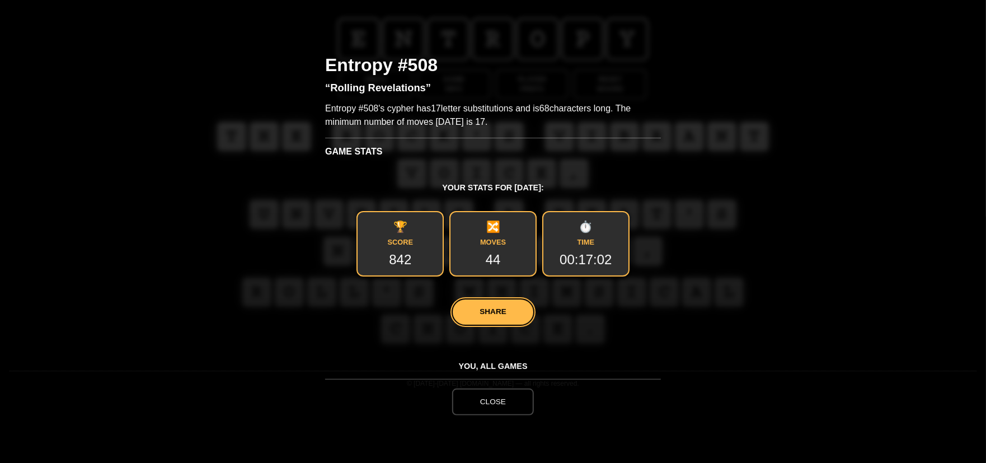  I want to click on h3: “Rolling Revelations”, so click(493, 92).